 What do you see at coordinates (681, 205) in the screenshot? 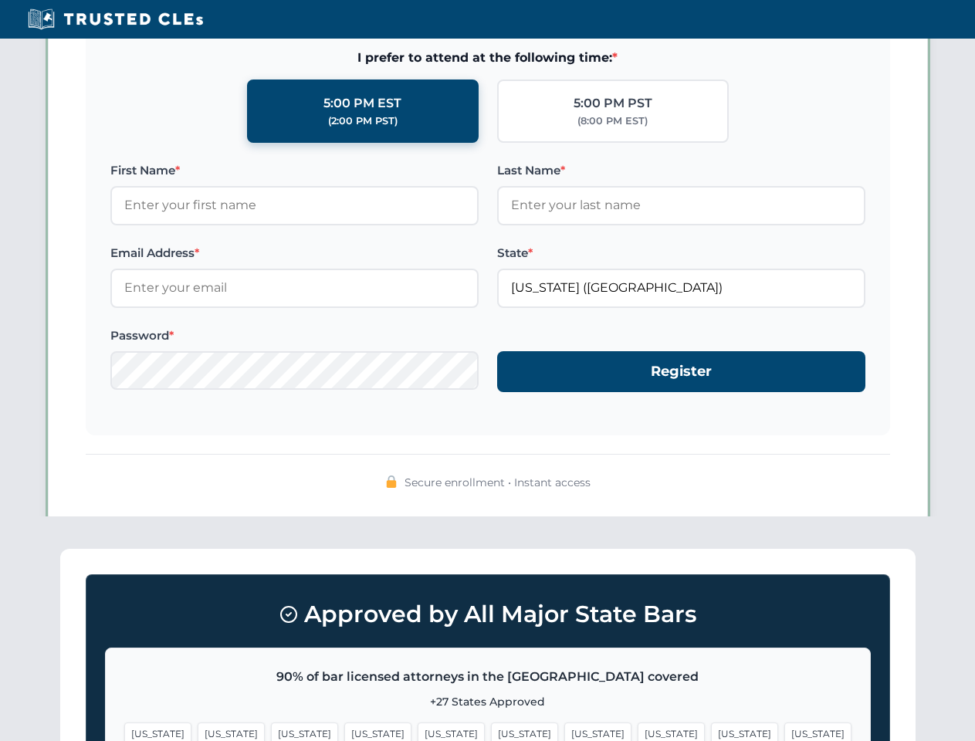
I see `input: Enter your last name` at bounding box center [681, 205].